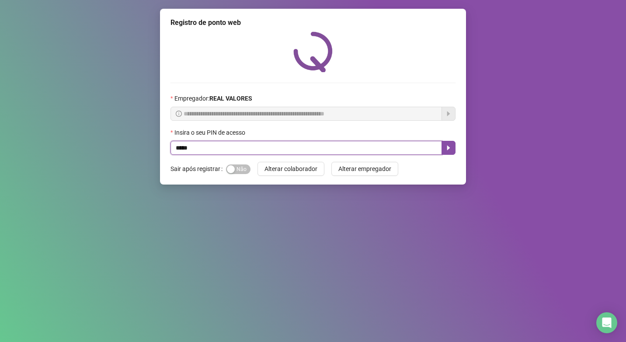 The width and height of the screenshot is (626, 342). Describe the element at coordinates (448, 148) in the screenshot. I see `span: caret-right` at that location.